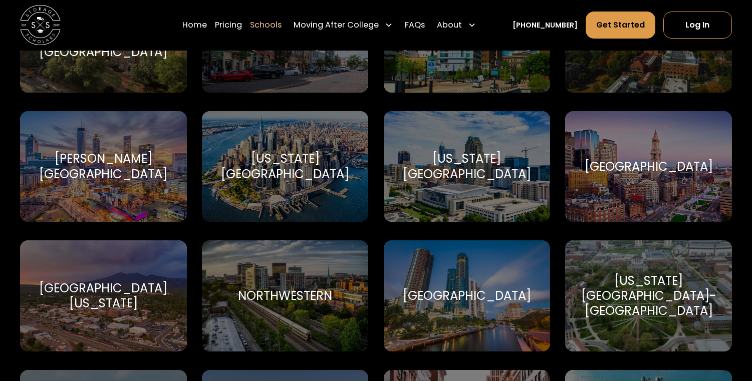 The height and width of the screenshot is (381, 752). Describe the element at coordinates (194, 25) in the screenshot. I see `a: Home` at that location.